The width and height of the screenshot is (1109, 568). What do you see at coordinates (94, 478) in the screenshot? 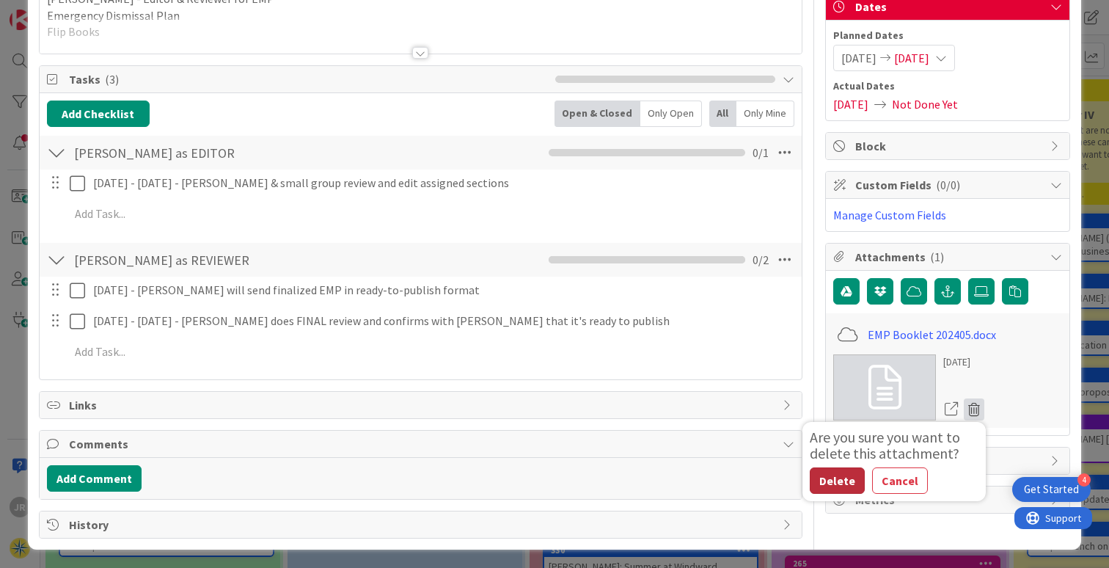
I see `button: Add Comment` at bounding box center [94, 478].